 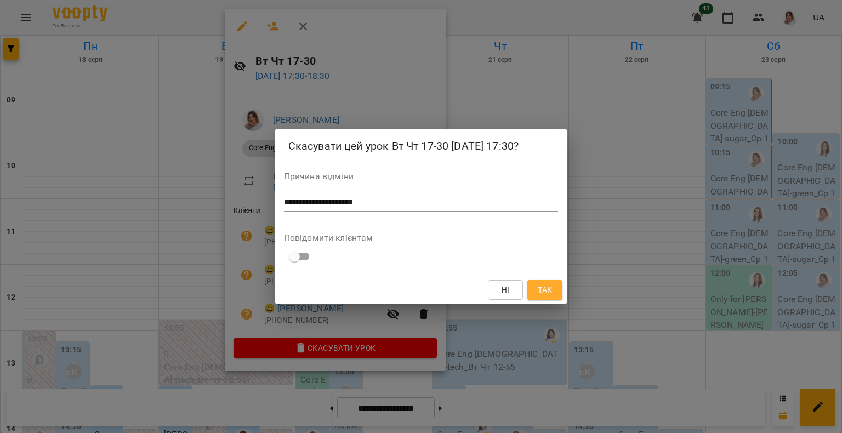 What do you see at coordinates (421, 238) in the screenshot?
I see `label: Повідомити клієнтам` at bounding box center [421, 238].